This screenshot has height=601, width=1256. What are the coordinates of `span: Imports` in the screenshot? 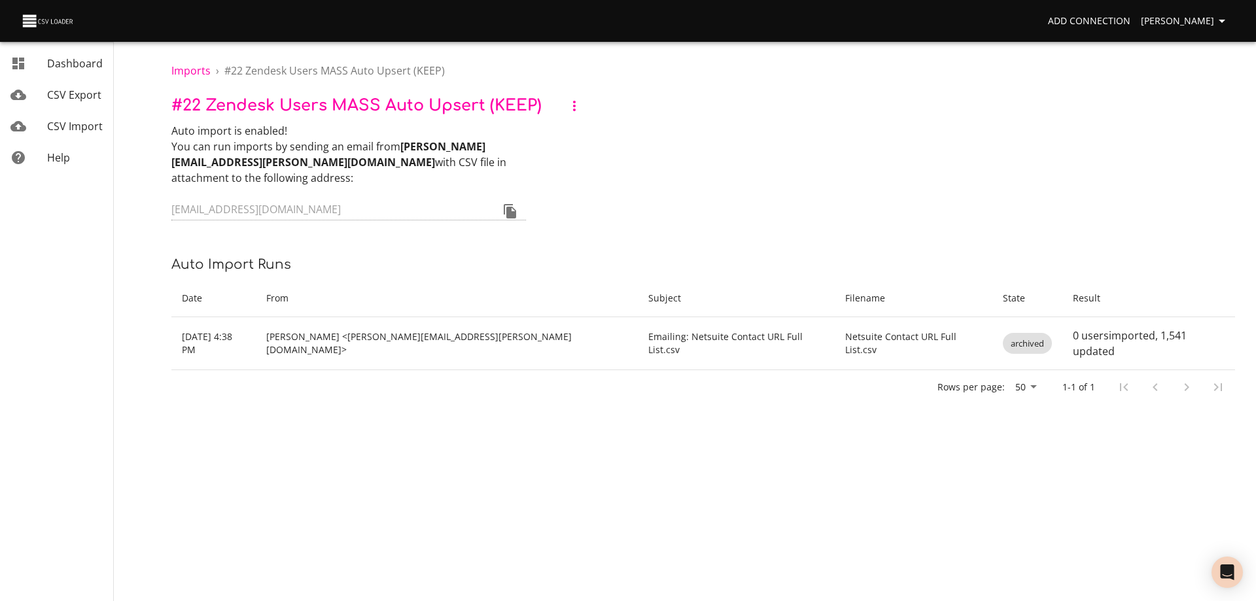 It's located at (191, 71).